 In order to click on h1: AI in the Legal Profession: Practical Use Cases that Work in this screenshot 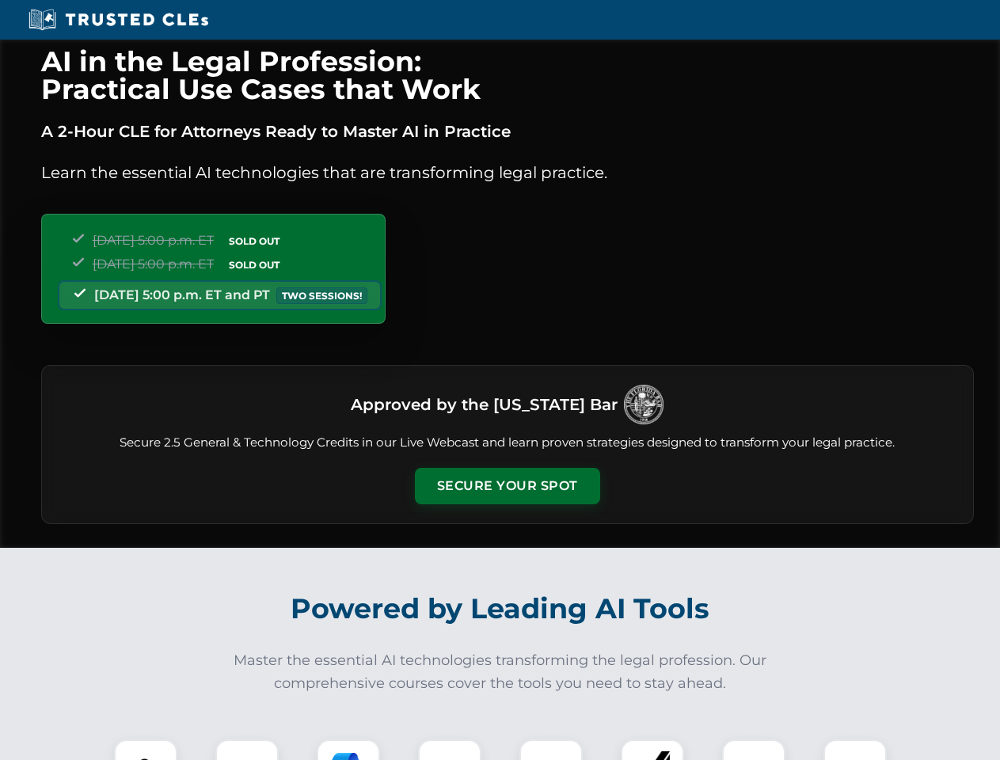, I will do `click(507, 75)`.